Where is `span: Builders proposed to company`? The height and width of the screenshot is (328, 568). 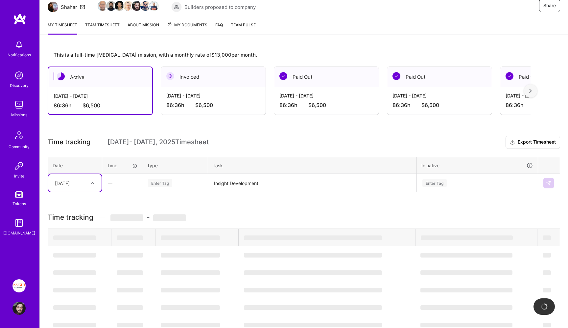 span: Builders proposed to company is located at coordinates (220, 7).